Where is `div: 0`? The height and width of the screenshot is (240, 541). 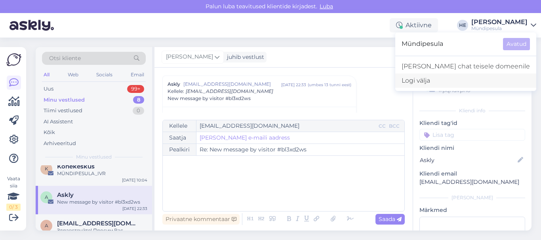 div: 0 is located at coordinates (138, 111).